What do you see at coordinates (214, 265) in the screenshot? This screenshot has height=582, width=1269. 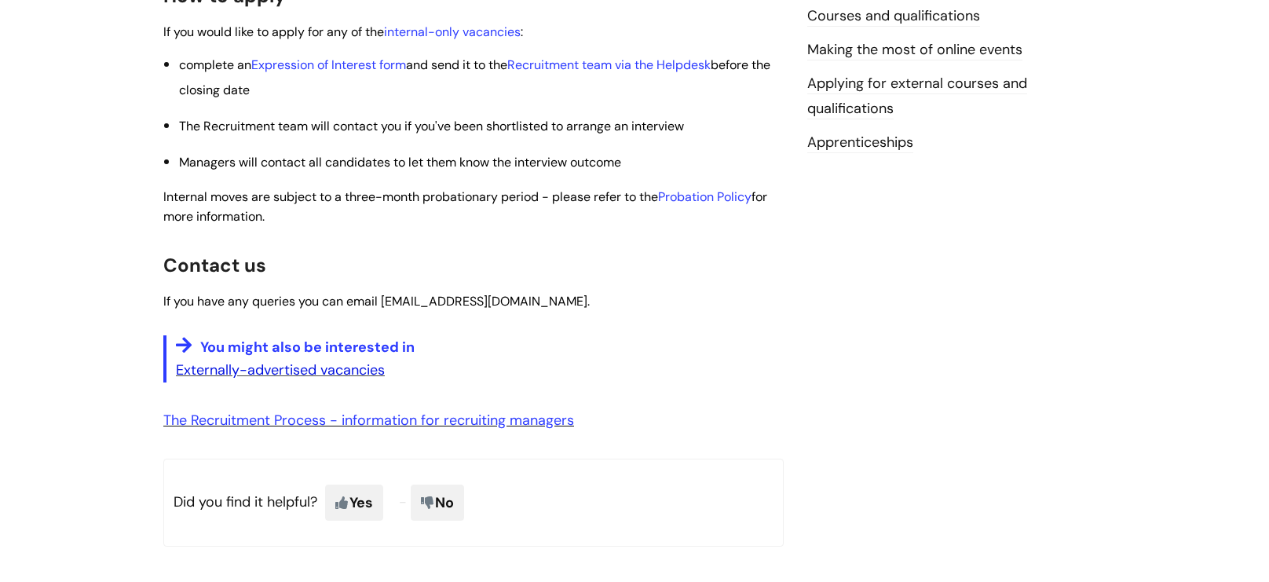 I see `span: Contact us` at bounding box center [214, 265].